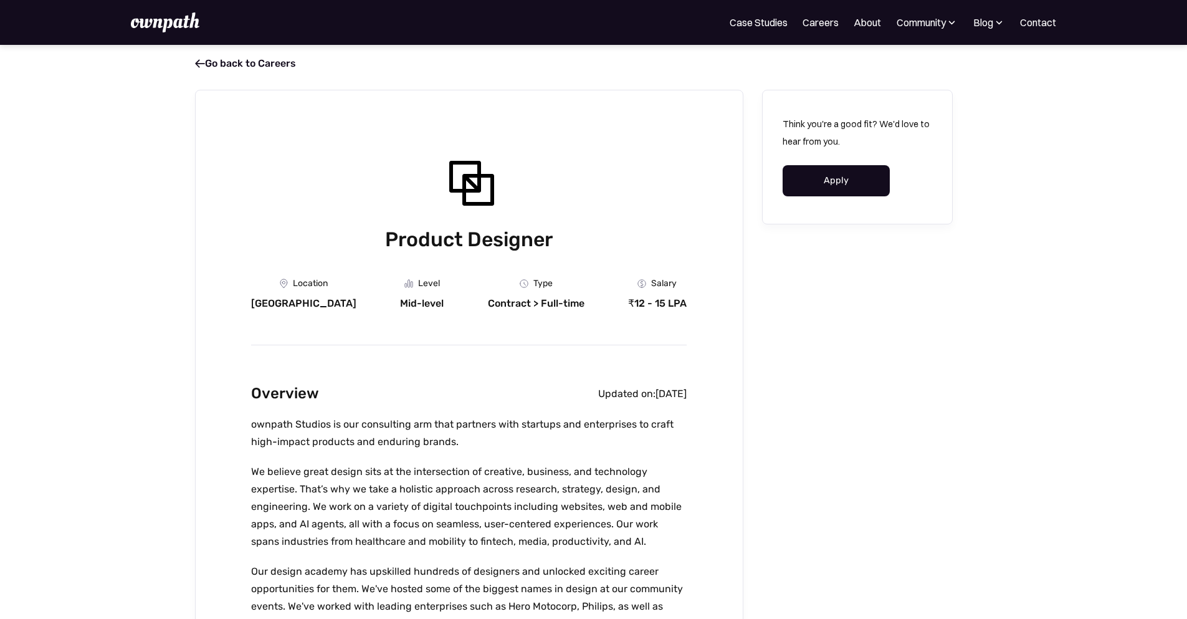  Describe the element at coordinates (469, 507) in the screenshot. I see `p: We believe great design sits at the intersection of creative, business, and technology expertise....` at that location.